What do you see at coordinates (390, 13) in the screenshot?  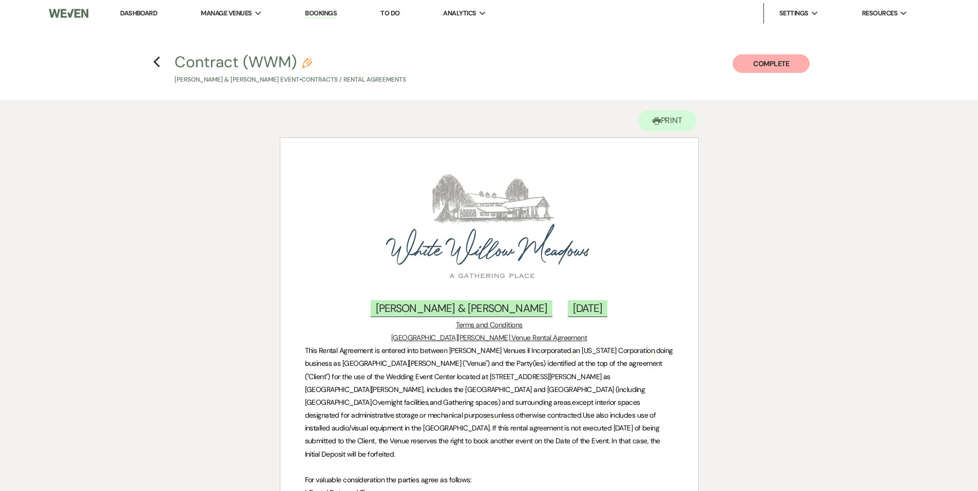 I see `a: To Do` at bounding box center [390, 13].